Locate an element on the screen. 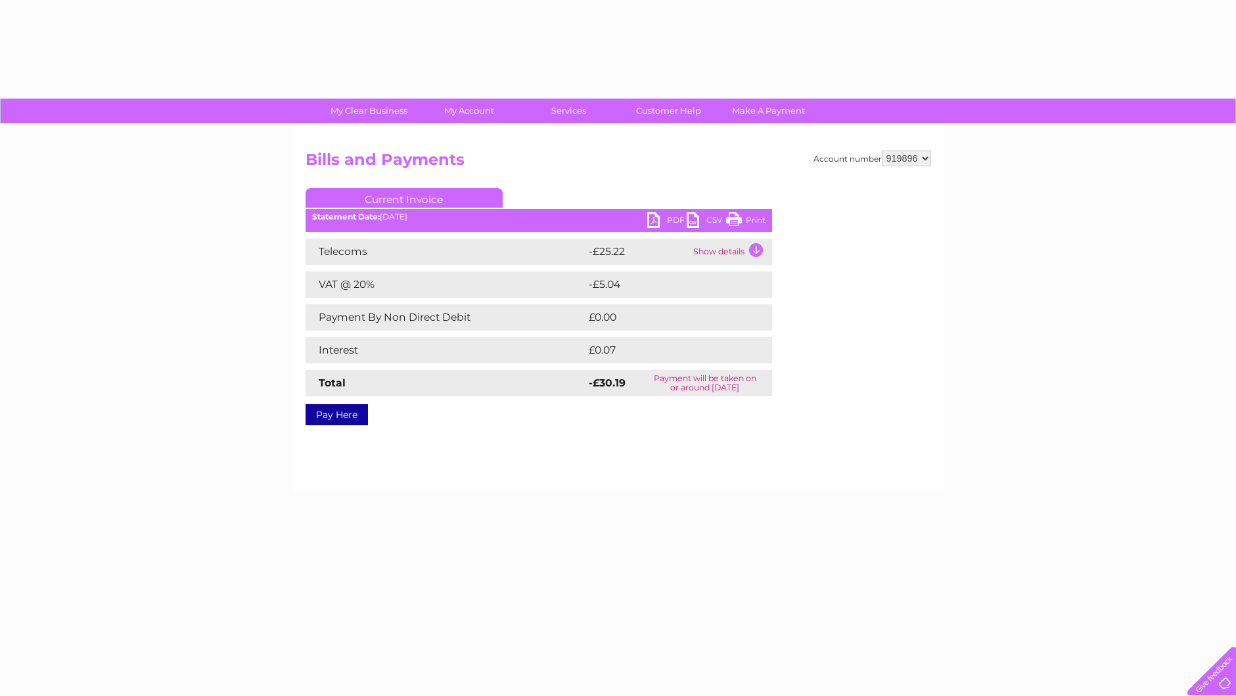 The width and height of the screenshot is (1236, 696). b: Statement Date: is located at coordinates (346, 216).